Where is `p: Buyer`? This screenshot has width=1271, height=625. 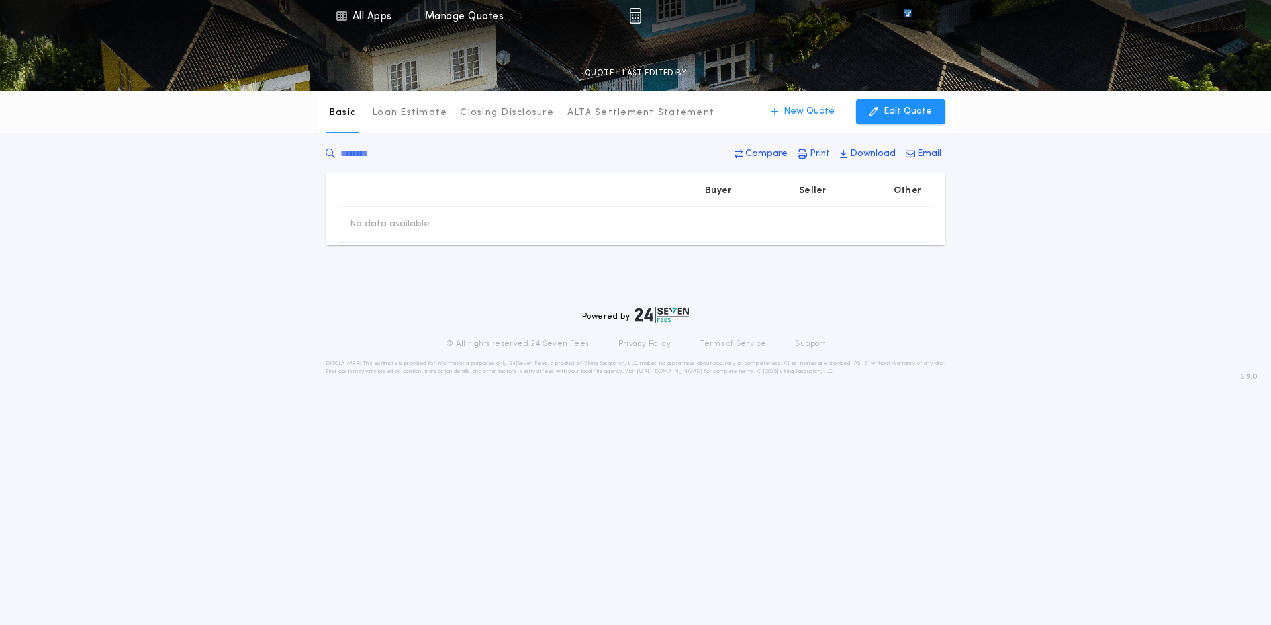
p: Buyer is located at coordinates (718, 191).